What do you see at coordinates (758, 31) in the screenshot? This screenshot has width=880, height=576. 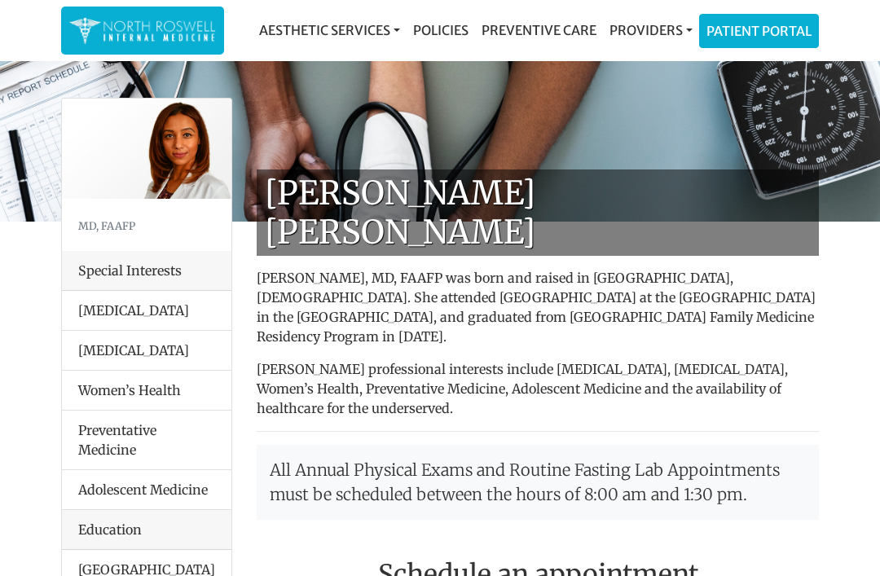 I see `a: Patient Portal` at bounding box center [758, 31].